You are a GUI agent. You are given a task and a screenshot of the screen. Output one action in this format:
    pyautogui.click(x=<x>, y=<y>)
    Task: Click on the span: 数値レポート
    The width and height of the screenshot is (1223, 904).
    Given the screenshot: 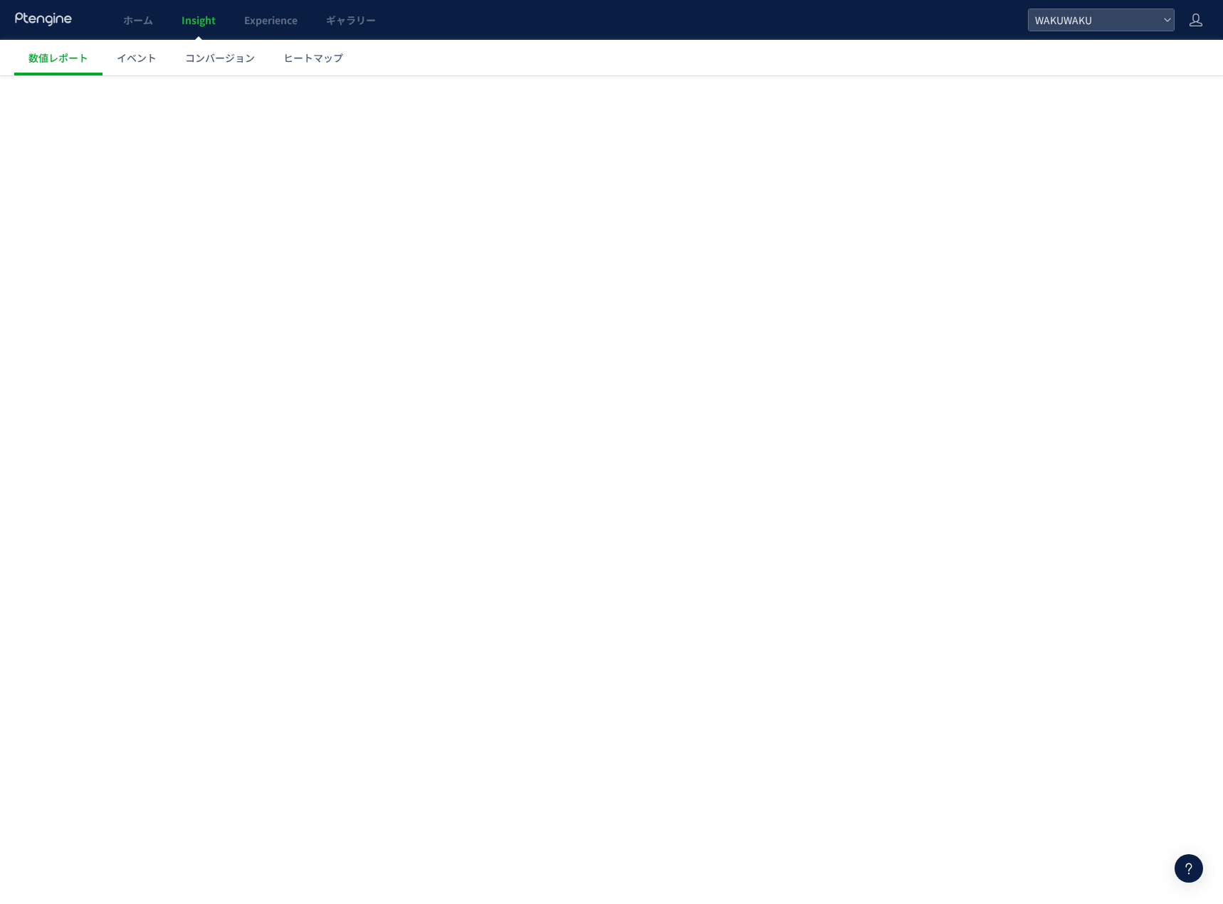 What is the action you would take?
    pyautogui.click(x=58, y=58)
    